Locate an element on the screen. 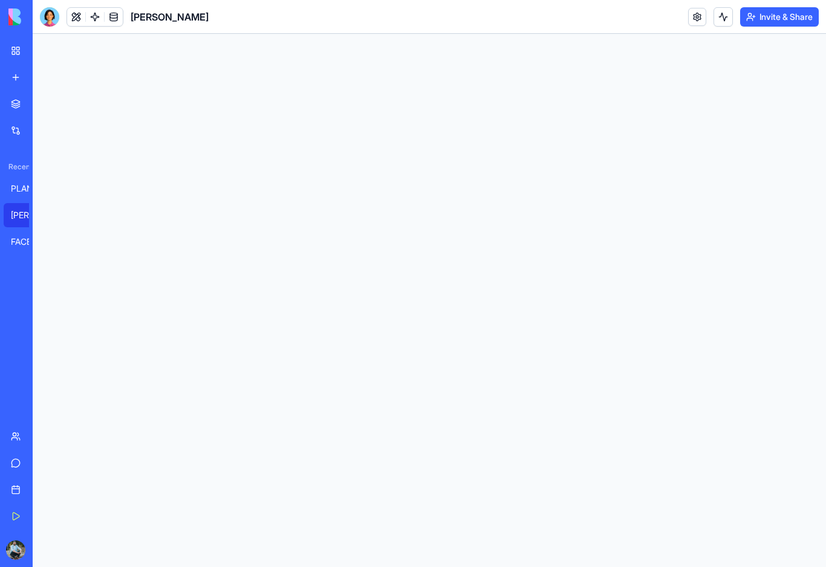  img: ACg8ocJNHXTW_YLYpUavmfs3syqsdHTtPnhfTho5TN6JEWypo_6Vv8rXJA=s96-c is located at coordinates (16, 550).